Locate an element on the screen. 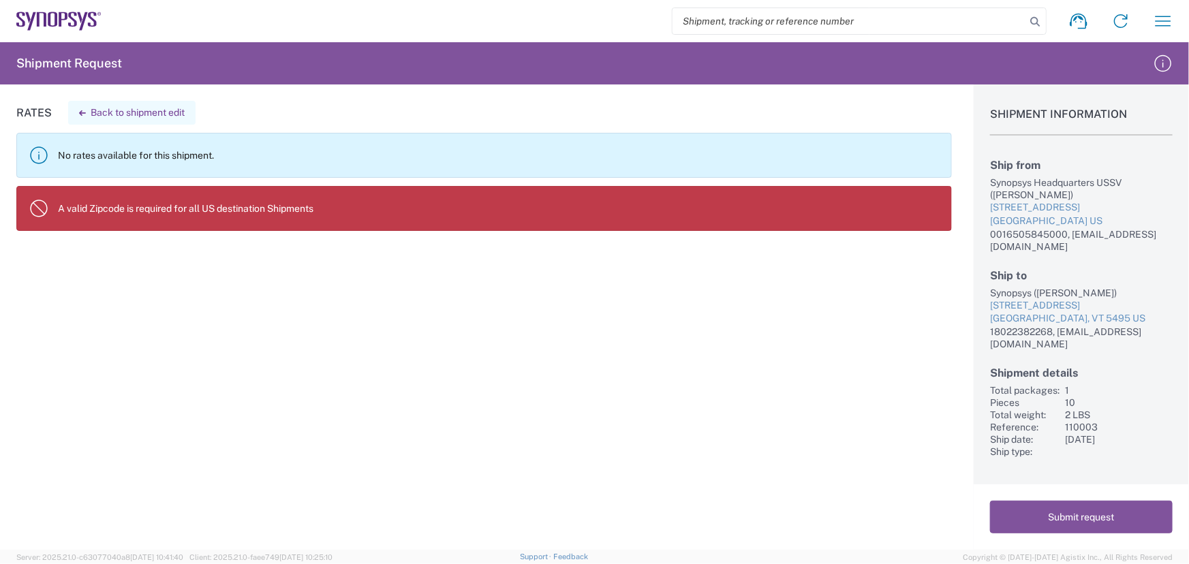 The image size is (1189, 564). div: 1 is located at coordinates (1119, 391).